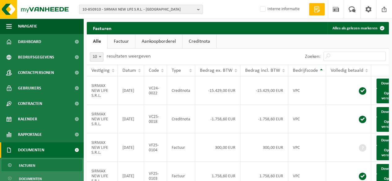  Describe the element at coordinates (305, 71) in the screenshot. I see `span: Bedrijfscode` at that location.